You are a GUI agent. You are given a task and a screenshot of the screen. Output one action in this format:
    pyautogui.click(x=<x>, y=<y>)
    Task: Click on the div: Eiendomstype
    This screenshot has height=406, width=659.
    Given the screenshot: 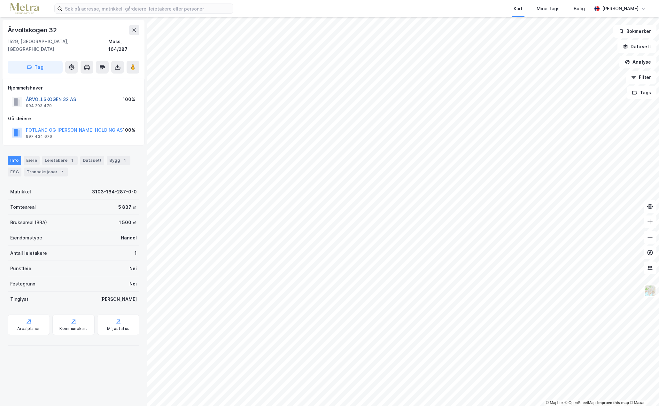 What is the action you would take?
    pyautogui.click(x=26, y=238)
    